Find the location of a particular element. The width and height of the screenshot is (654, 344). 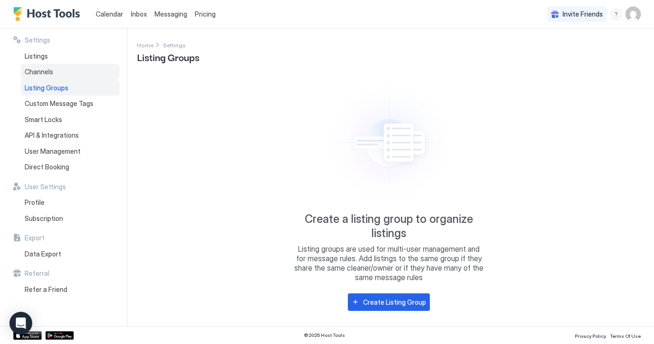

span: User Management is located at coordinates (53, 152).